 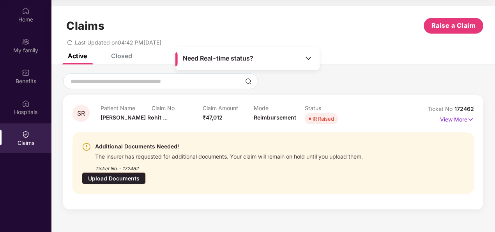 What do you see at coordinates (308, 58) in the screenshot?
I see `img: Toggle Icon` at bounding box center [308, 58].